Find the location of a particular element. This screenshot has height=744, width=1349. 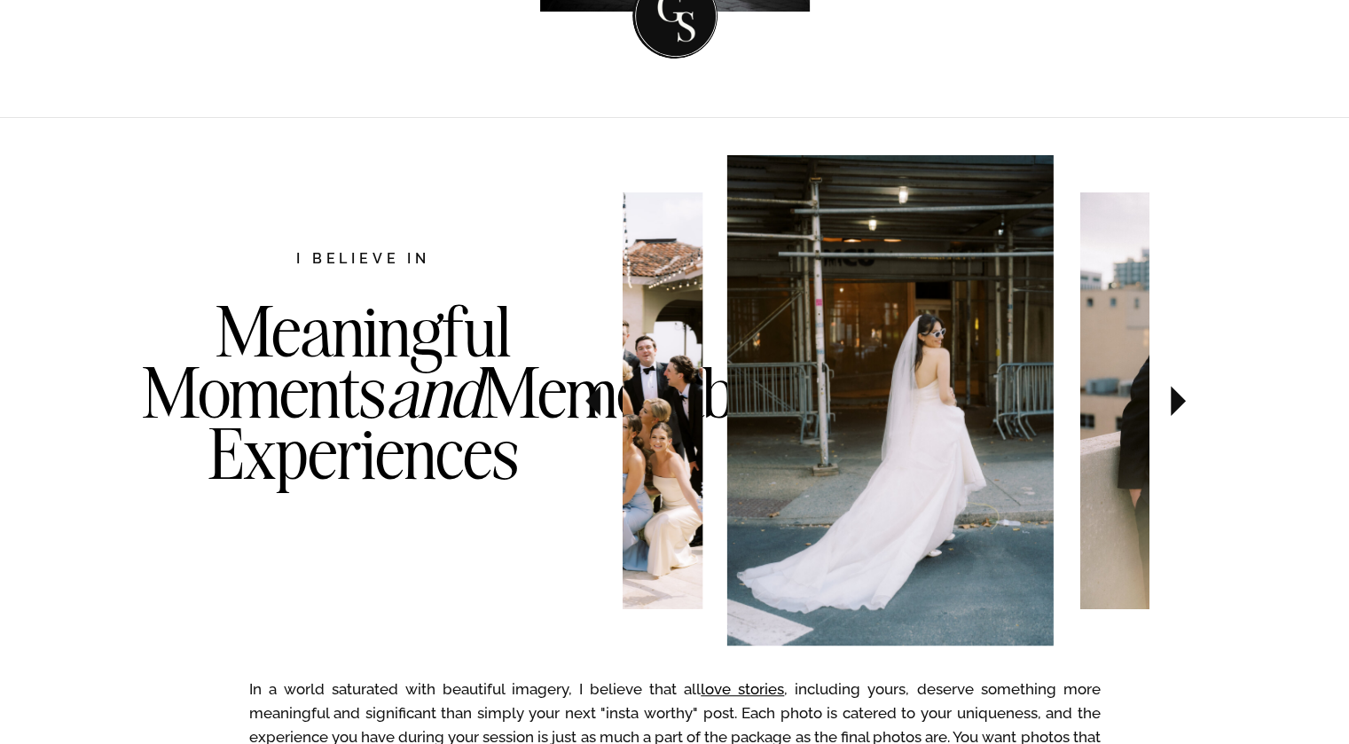

h3: Meaningful Moments Memorable Experiences is located at coordinates (364, 428).